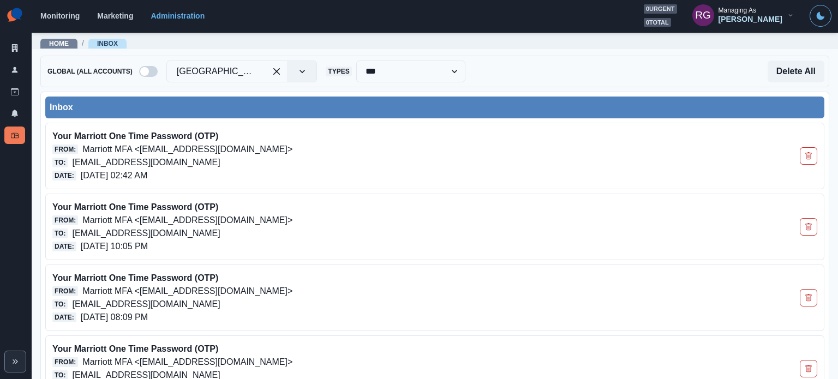  I want to click on a: Notifications, so click(15, 113).